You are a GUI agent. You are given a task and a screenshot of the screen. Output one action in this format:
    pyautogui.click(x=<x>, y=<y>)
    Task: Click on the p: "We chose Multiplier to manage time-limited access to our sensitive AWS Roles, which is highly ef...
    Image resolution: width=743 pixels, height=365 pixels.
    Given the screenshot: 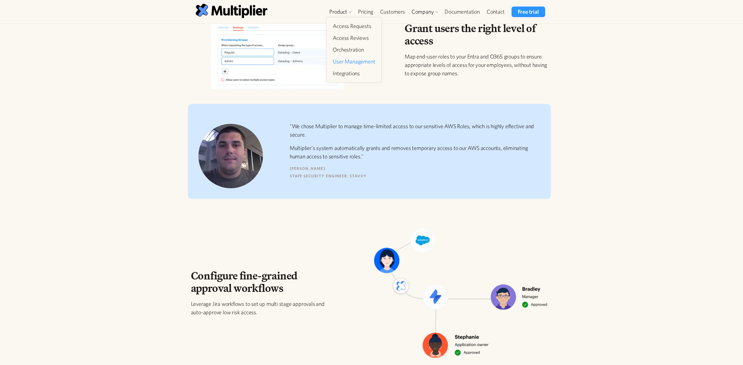 What is the action you would take?
    pyautogui.click(x=413, y=131)
    